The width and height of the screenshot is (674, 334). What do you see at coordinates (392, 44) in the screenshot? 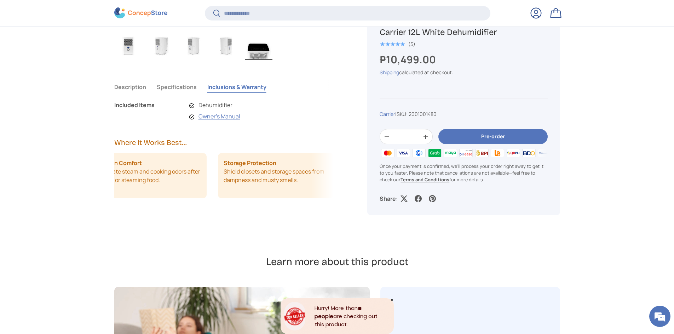
I see `div: 5.0 out of 5.0 stars` at bounding box center [392, 44].